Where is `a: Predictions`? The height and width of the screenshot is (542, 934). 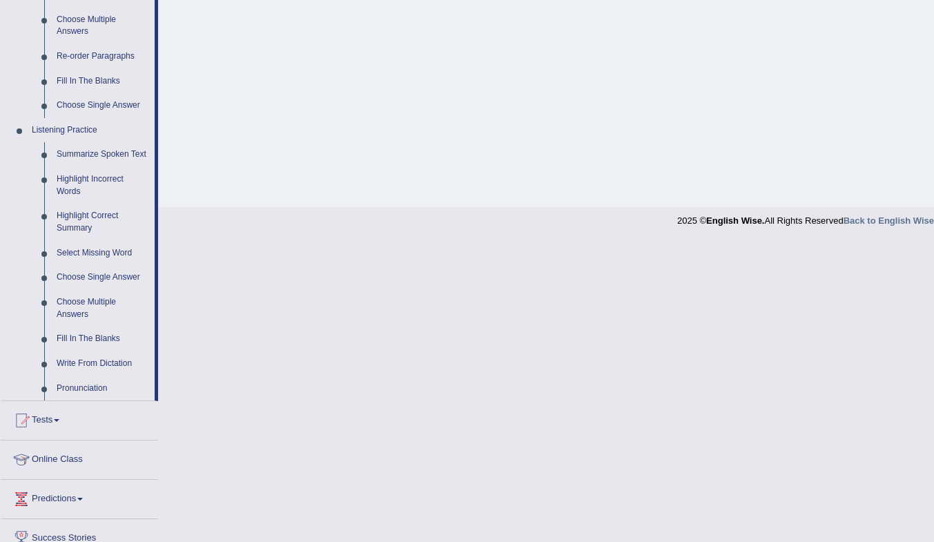
a: Predictions is located at coordinates (79, 497).